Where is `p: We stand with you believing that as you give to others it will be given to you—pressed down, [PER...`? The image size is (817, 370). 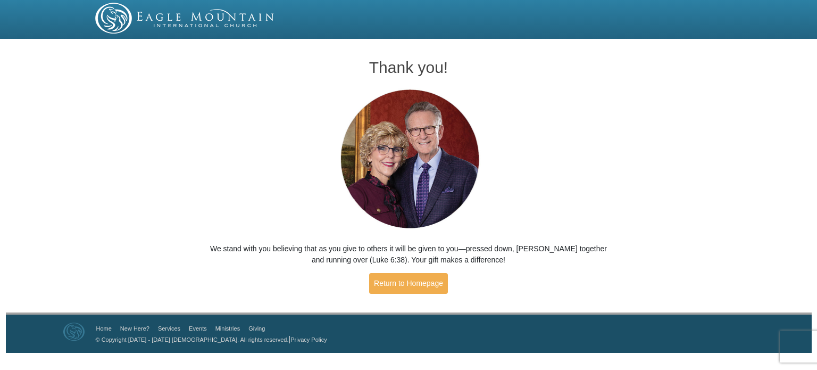
p: We stand with you believing that as you give to others it will be given to you—pressed down, [PER... is located at coordinates (409, 254).